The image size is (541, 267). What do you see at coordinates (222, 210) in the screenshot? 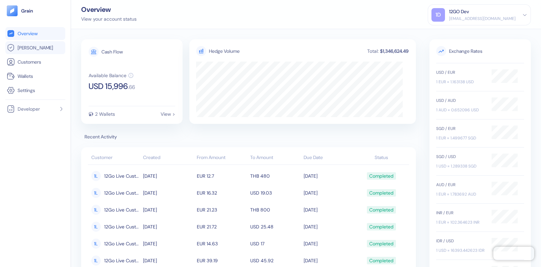
I see `td: EUR 21.23` at bounding box center [222, 210].